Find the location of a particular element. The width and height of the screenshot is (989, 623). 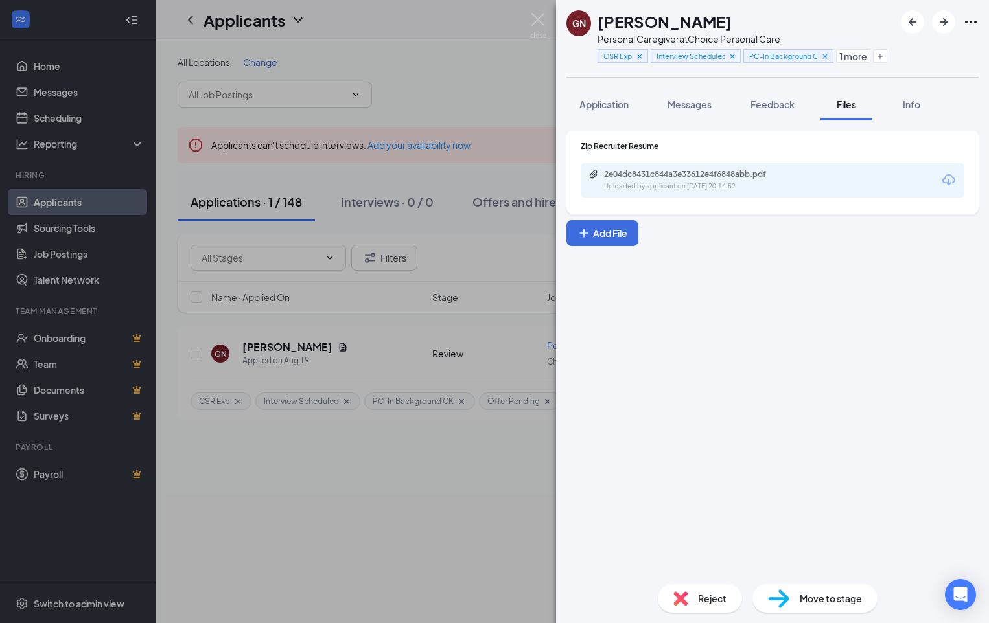

div: Personal Caregiver at Choice Personal Care is located at coordinates (746, 39).